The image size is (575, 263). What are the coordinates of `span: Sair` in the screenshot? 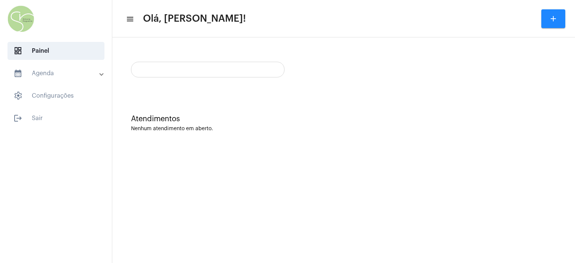 It's located at (56, 118).